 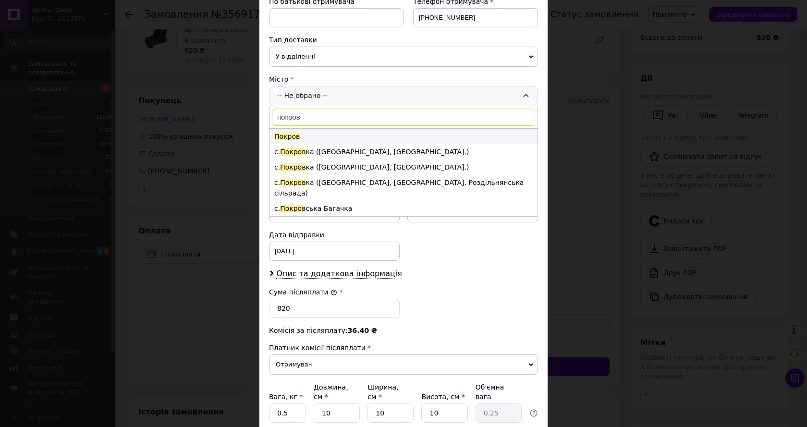 What do you see at coordinates (404, 209) in the screenshot?
I see `li: с. ська Багачка` at bounding box center [404, 209].